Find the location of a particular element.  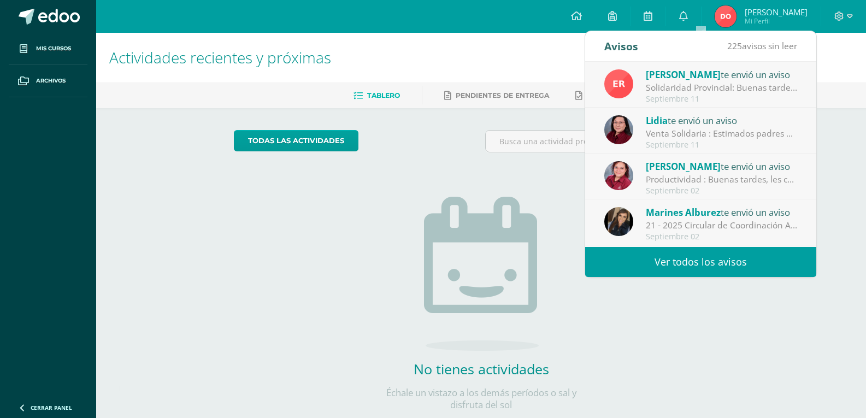

span: Pendientes de entrega is located at coordinates (502, 95).